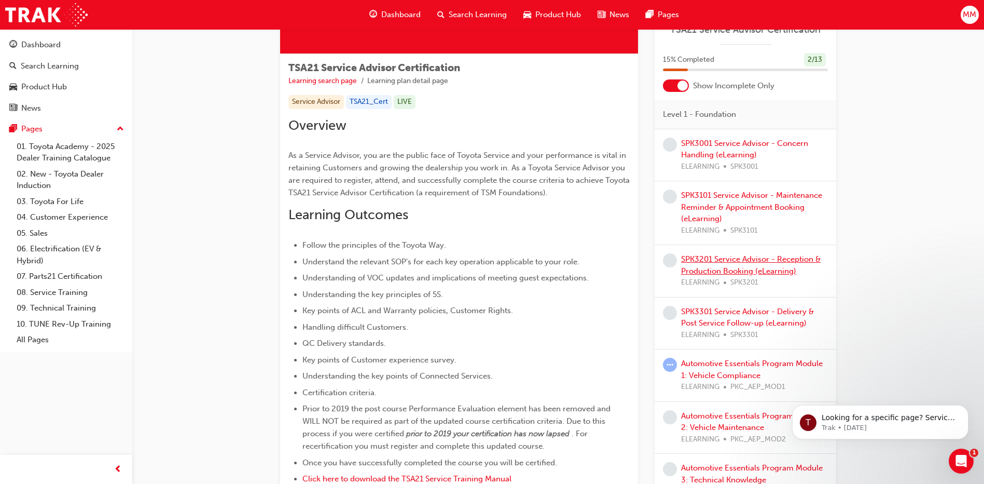 Image resolution: width=984 pixels, height=484 pixels. Describe the element at coordinates (66, 45) in the screenshot. I see `a: Dashboard` at that location.